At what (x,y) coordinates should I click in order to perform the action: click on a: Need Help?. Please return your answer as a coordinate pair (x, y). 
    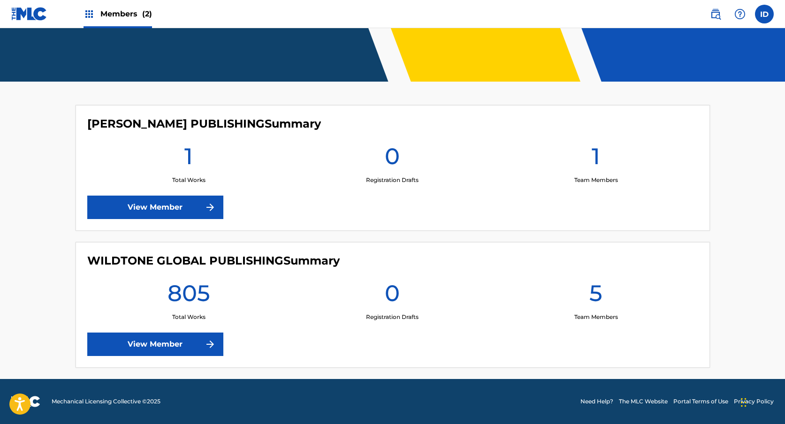
    Looking at the image, I should click on (597, 402).